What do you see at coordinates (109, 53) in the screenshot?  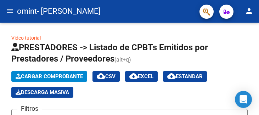 I see `span: PRESTADORES -> Listado de CPBTs Emitidos por Prestadores / Proveedores` at bounding box center [109, 53].